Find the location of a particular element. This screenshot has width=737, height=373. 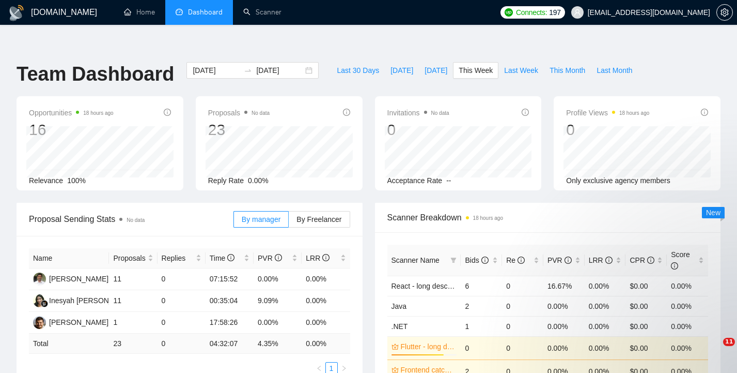

span: Profile Views is located at coordinates (608, 113).